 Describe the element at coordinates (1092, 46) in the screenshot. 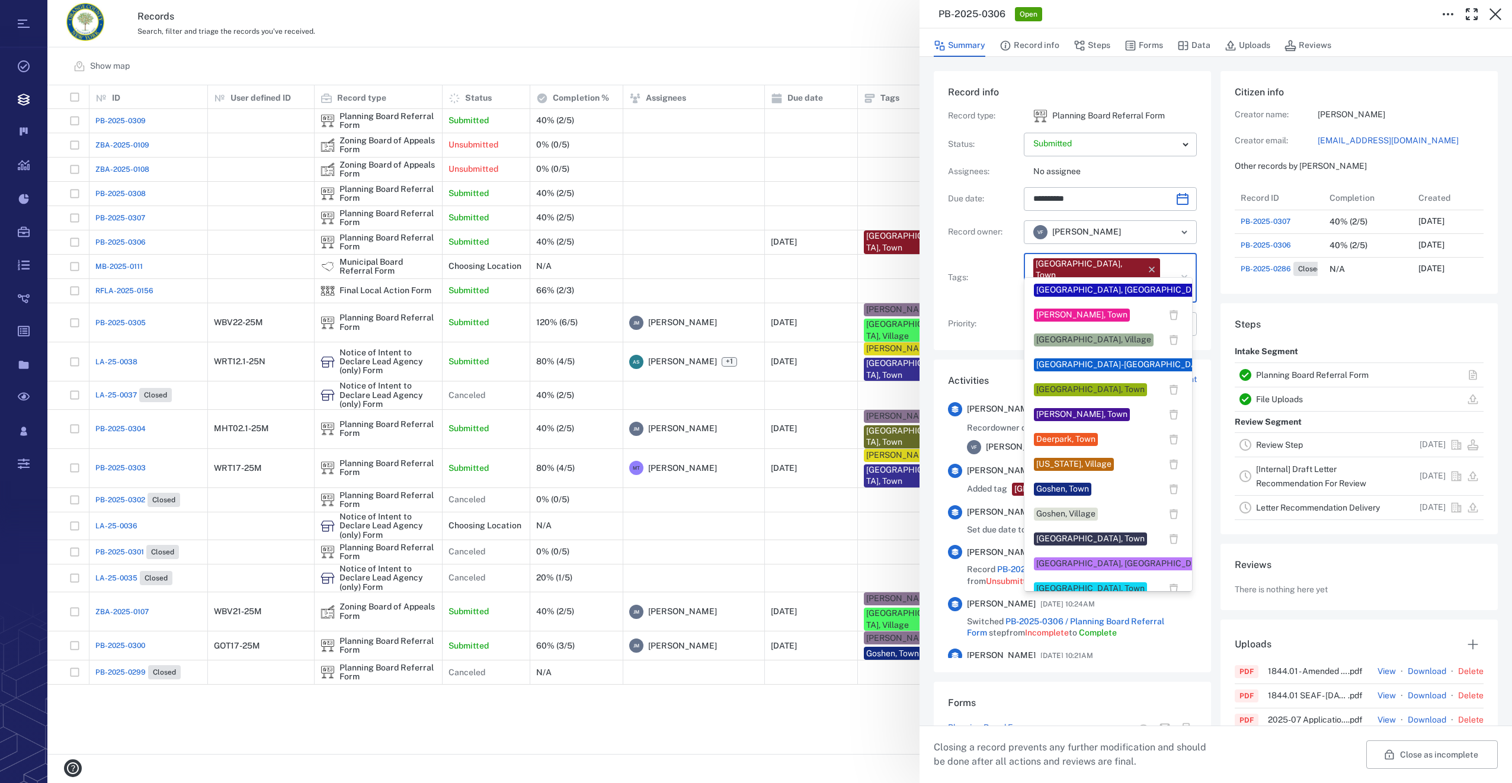

I see `button: Steps` at that location.